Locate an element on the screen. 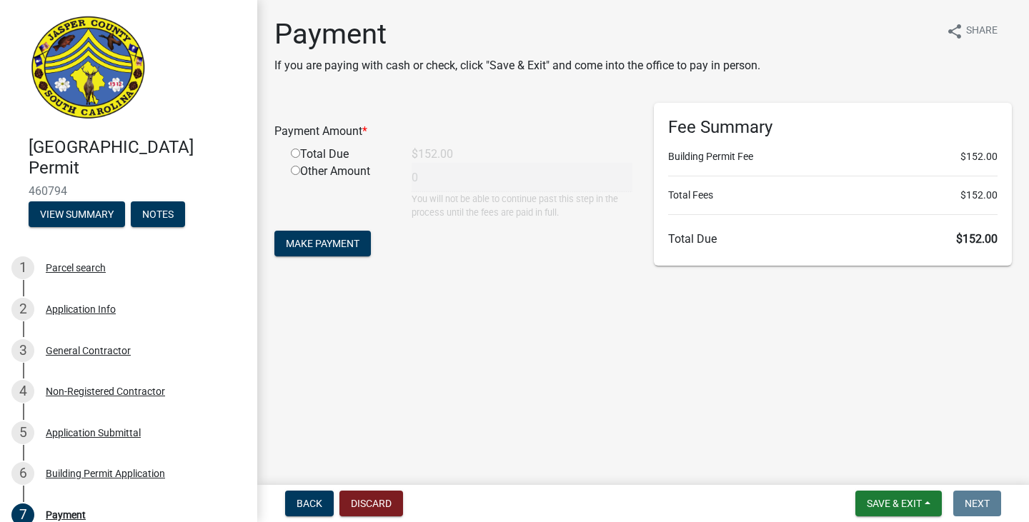 This screenshot has width=1029, height=522. button: Make Payment is located at coordinates (322, 244).